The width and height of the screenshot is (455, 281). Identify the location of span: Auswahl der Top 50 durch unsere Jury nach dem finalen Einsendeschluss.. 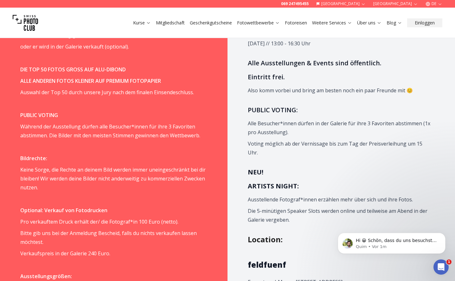
(107, 92).